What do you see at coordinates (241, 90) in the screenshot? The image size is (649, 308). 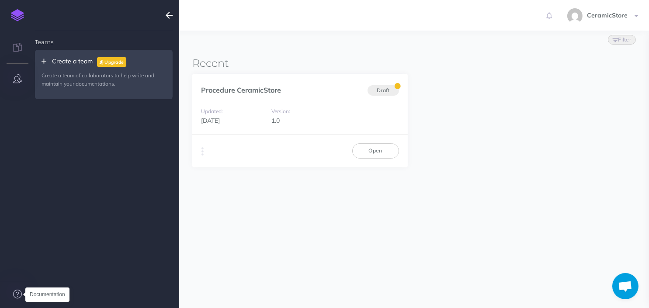 I see `a: Procedure CeramicStore` at bounding box center [241, 90].